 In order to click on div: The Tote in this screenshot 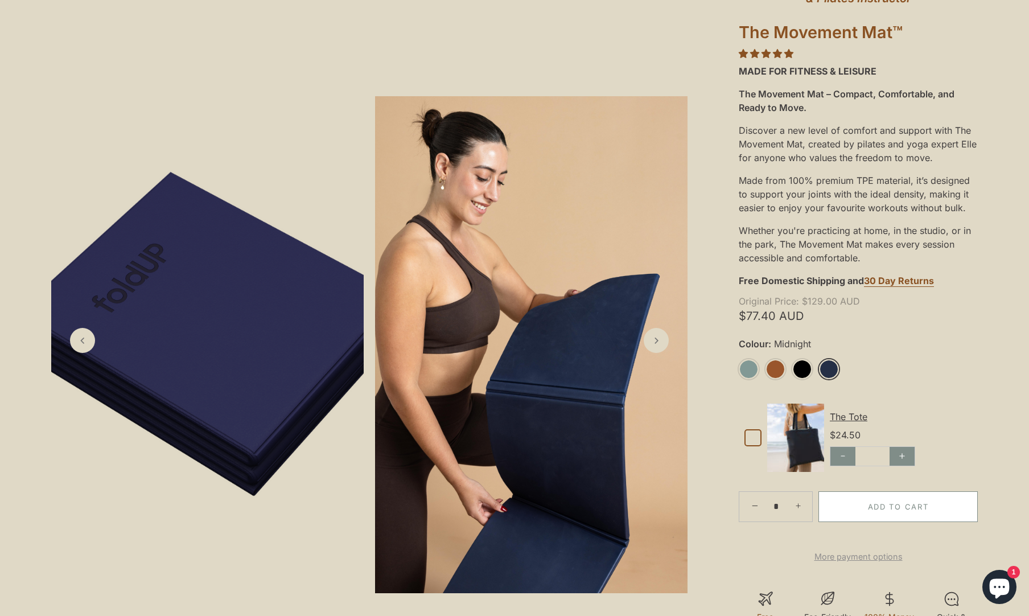, I will do `click(901, 417)`.